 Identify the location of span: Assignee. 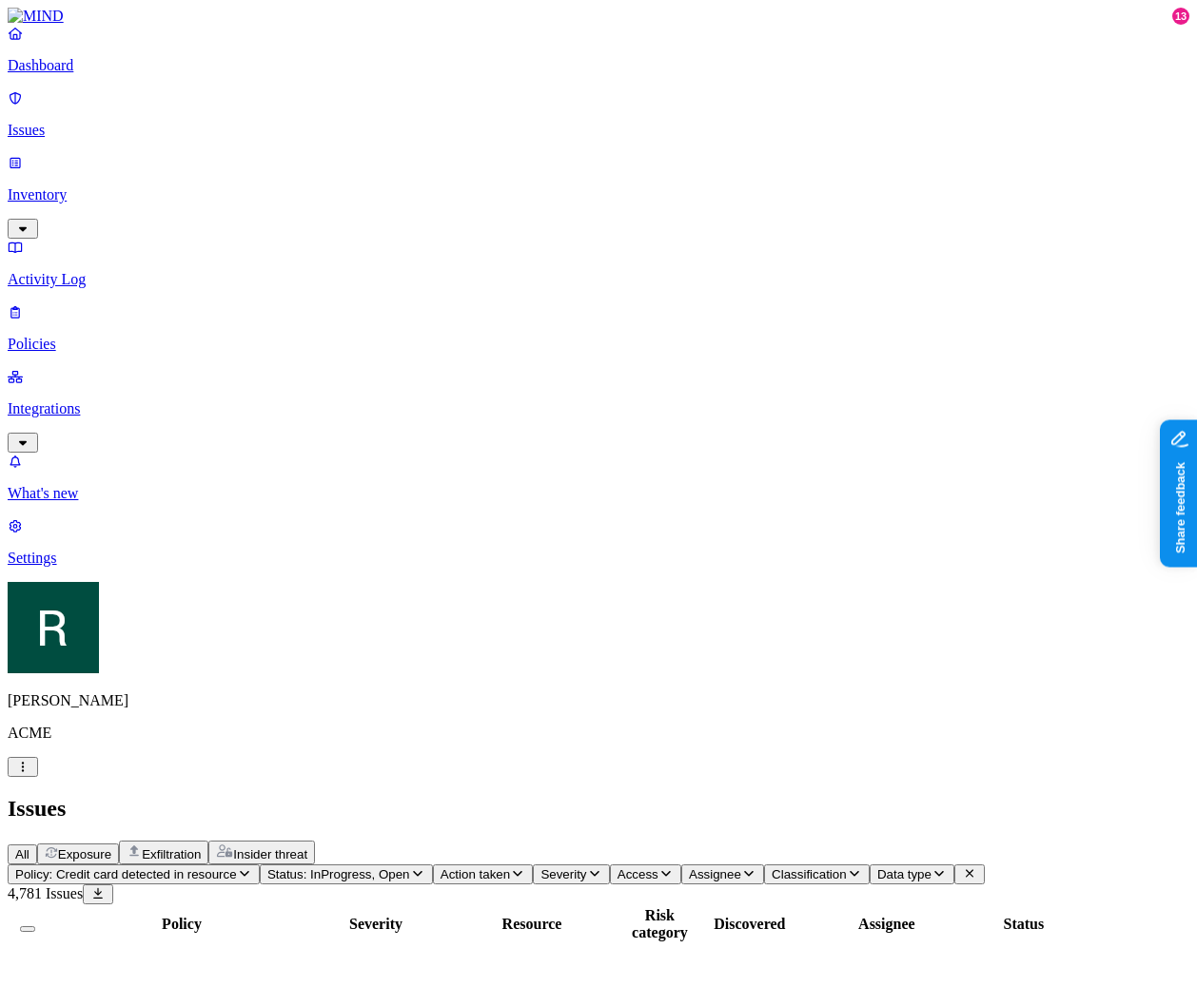
(714, 874).